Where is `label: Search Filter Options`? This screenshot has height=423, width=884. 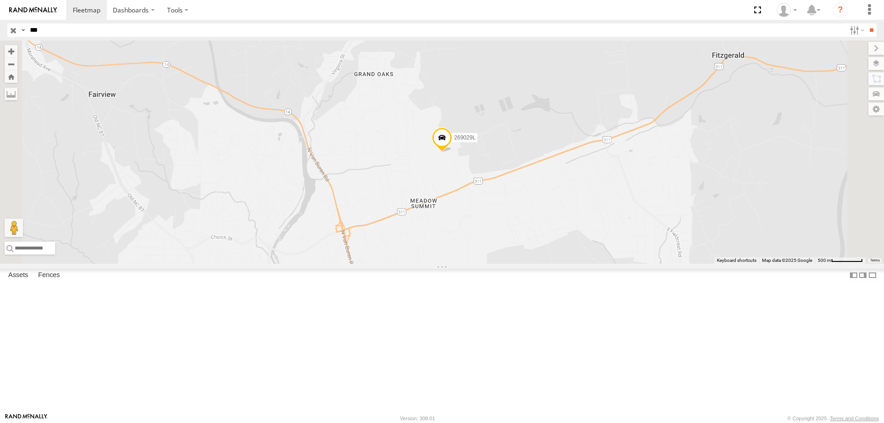
label: Search Filter Options is located at coordinates (856, 30).